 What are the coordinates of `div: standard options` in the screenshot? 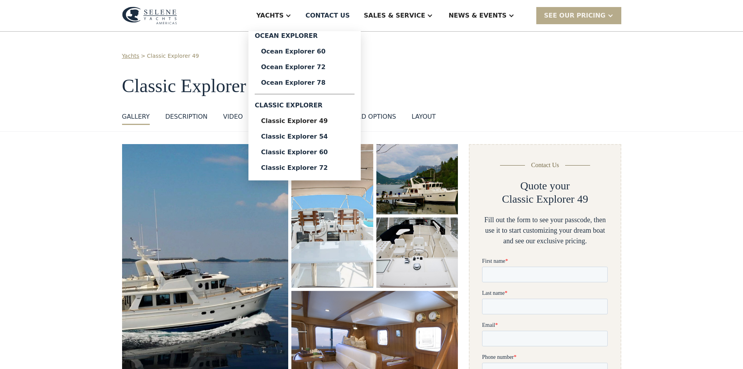 It's located at (364, 117).